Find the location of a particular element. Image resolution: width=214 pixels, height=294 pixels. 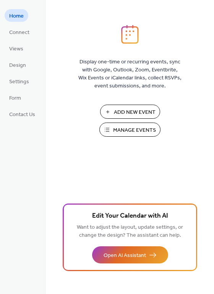

button: Manage Events is located at coordinates (130, 130).